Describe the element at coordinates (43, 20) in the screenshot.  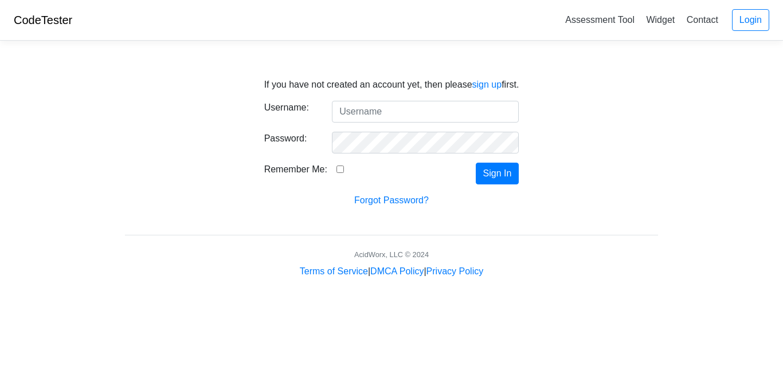
I see `a: CodeTester` at that location.